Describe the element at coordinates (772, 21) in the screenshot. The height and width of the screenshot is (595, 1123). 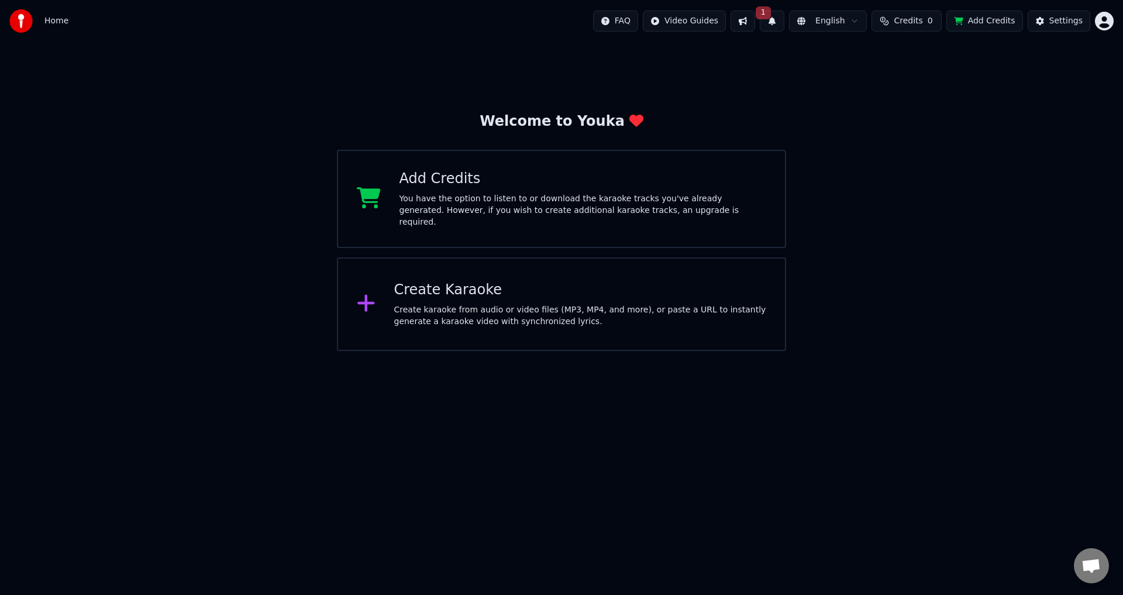
I see `button: 1` at that location.